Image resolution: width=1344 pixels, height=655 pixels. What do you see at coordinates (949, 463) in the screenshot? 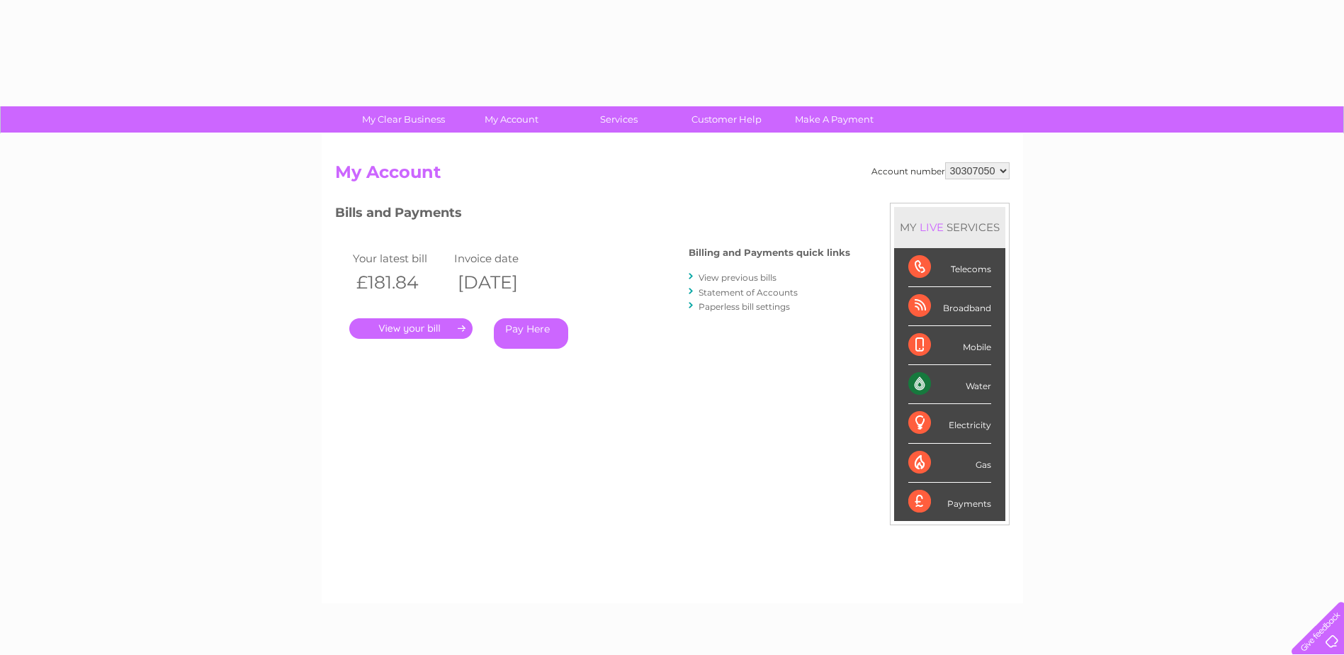
I see `div: Gas` at bounding box center [949, 463].